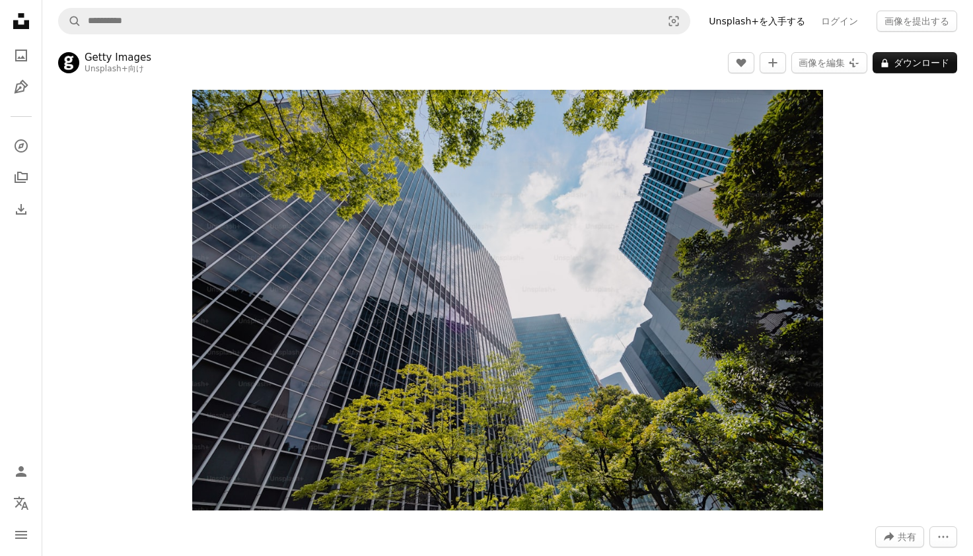 This screenshot has width=973, height=556. What do you see at coordinates (69, 63) in the screenshot?
I see `a: Getty Imagesのプロフィールを見る` at bounding box center [69, 63].